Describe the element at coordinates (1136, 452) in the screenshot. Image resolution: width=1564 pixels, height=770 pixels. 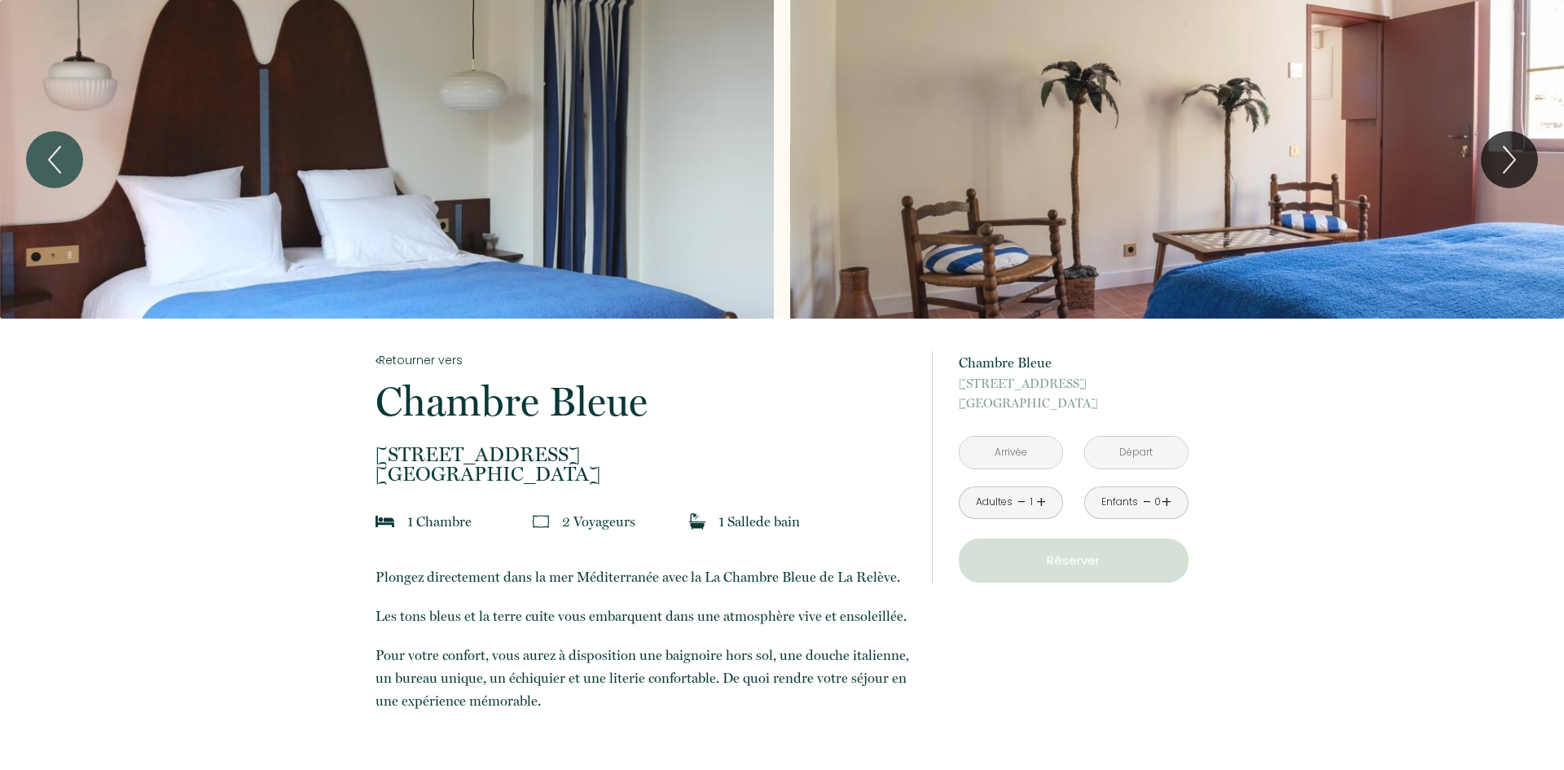
I see `input: Départ` at that location.